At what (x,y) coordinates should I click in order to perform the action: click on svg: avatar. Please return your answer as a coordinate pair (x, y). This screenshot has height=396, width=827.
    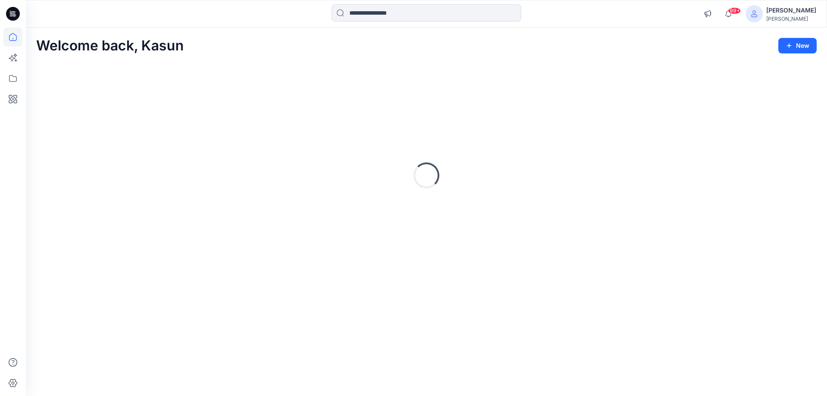
    Looking at the image, I should click on (754, 14).